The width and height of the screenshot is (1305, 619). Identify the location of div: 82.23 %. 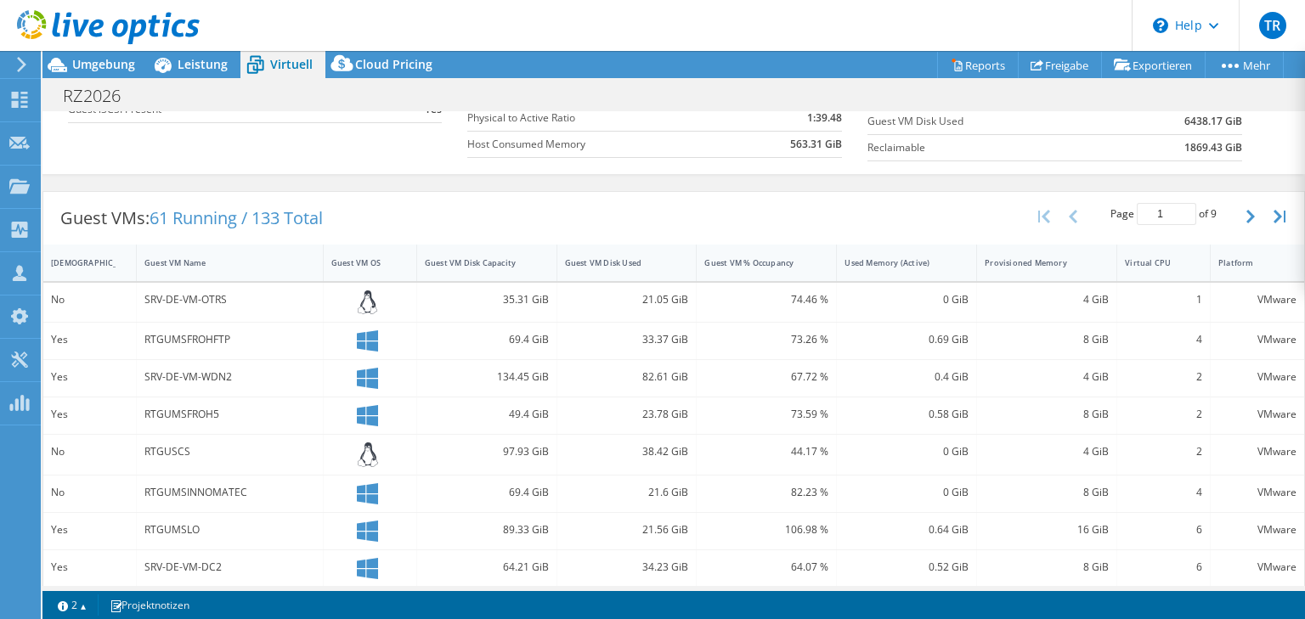
(766, 493).